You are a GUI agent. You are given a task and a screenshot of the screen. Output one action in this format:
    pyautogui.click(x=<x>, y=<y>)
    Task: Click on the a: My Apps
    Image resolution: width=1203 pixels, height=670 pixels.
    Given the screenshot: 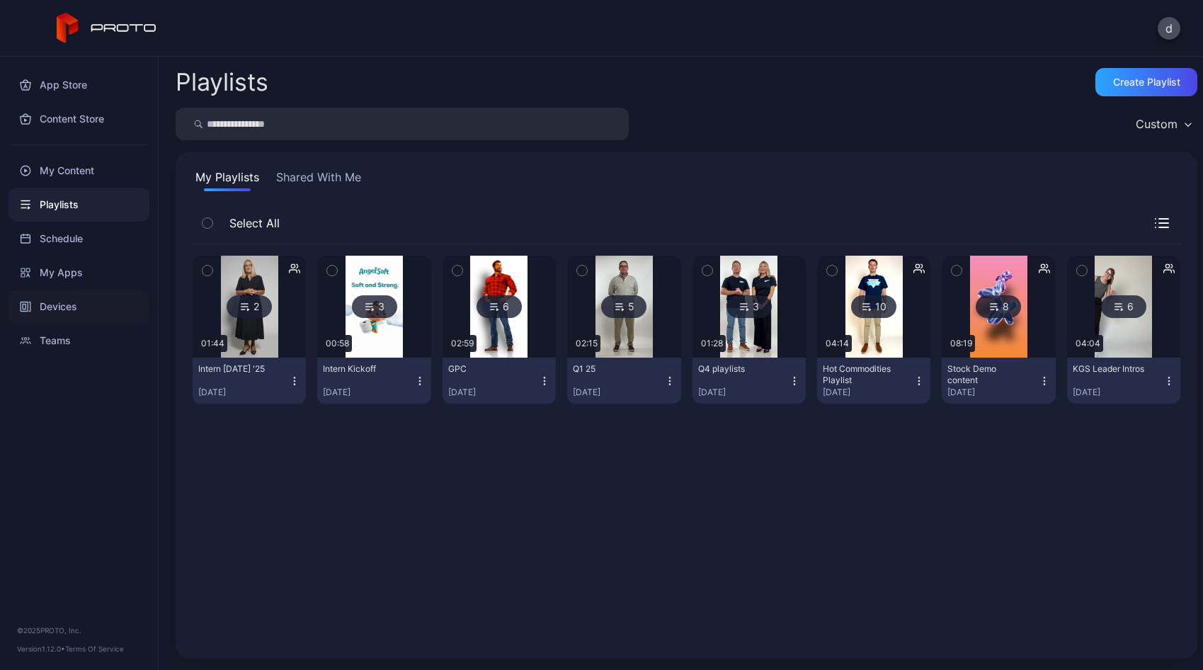 What is the action you would take?
    pyautogui.click(x=79, y=273)
    